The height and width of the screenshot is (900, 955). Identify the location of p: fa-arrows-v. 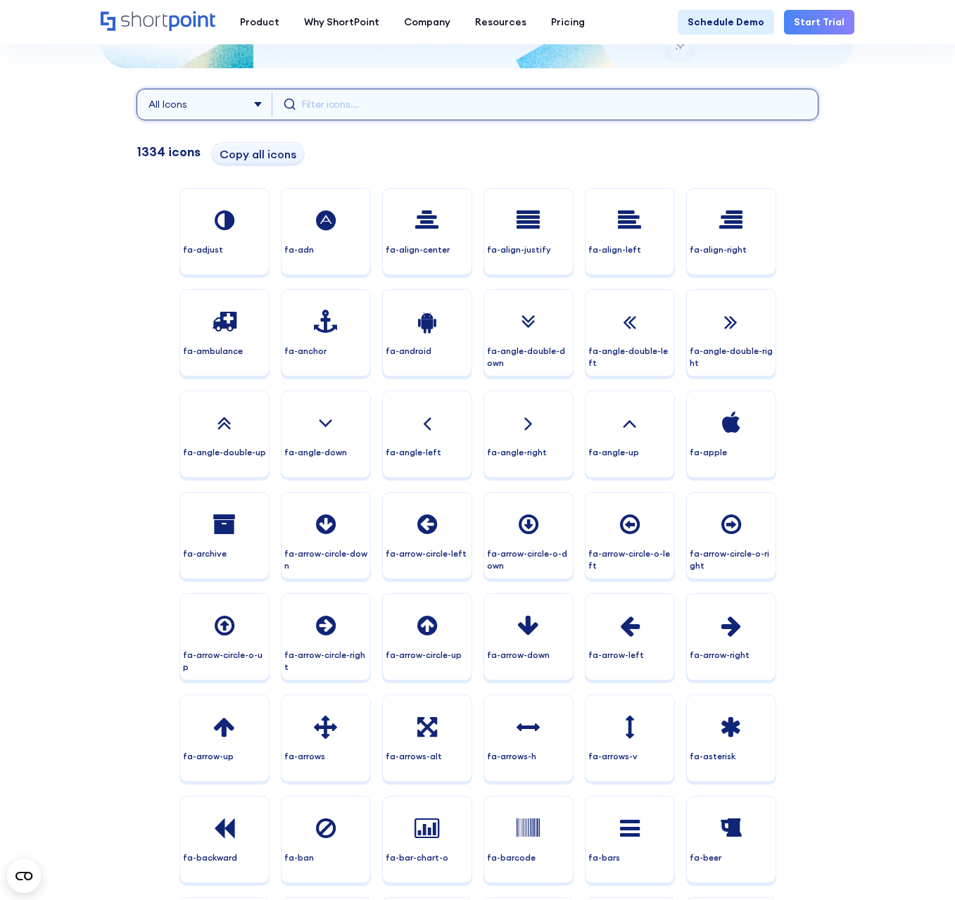
(630, 757).